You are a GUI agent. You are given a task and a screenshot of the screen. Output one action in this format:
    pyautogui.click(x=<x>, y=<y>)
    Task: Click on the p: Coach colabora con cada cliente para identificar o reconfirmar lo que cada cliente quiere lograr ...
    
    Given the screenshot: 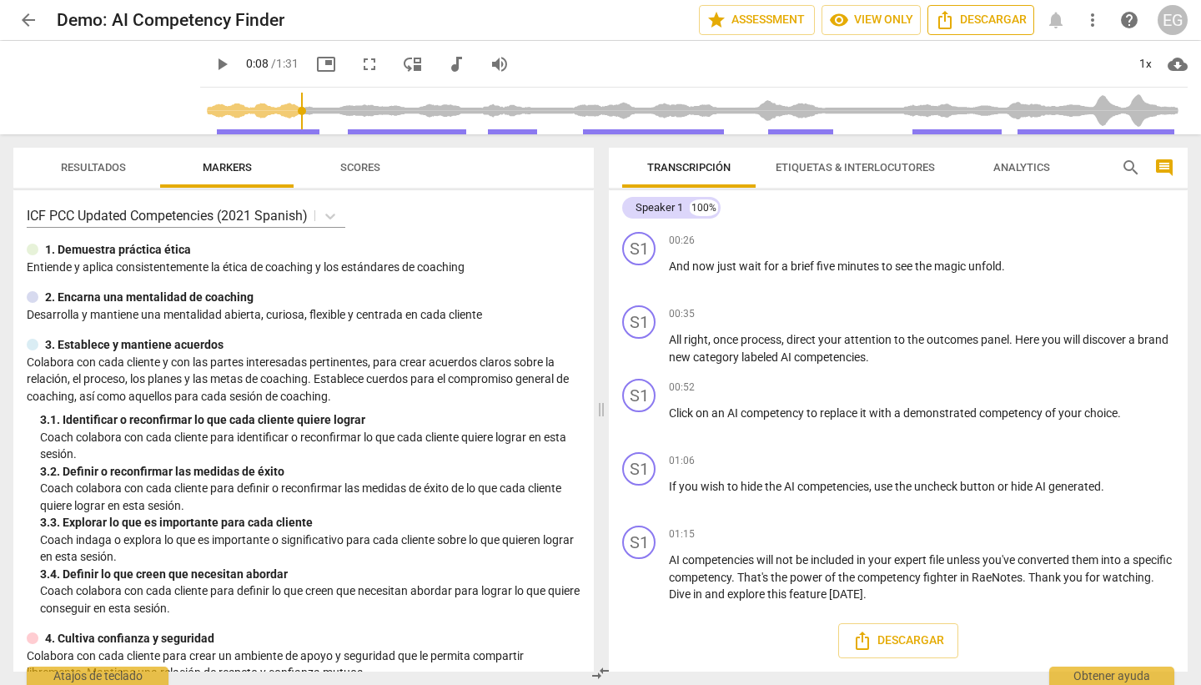 What is the action you would take?
    pyautogui.click(x=310, y=445)
    